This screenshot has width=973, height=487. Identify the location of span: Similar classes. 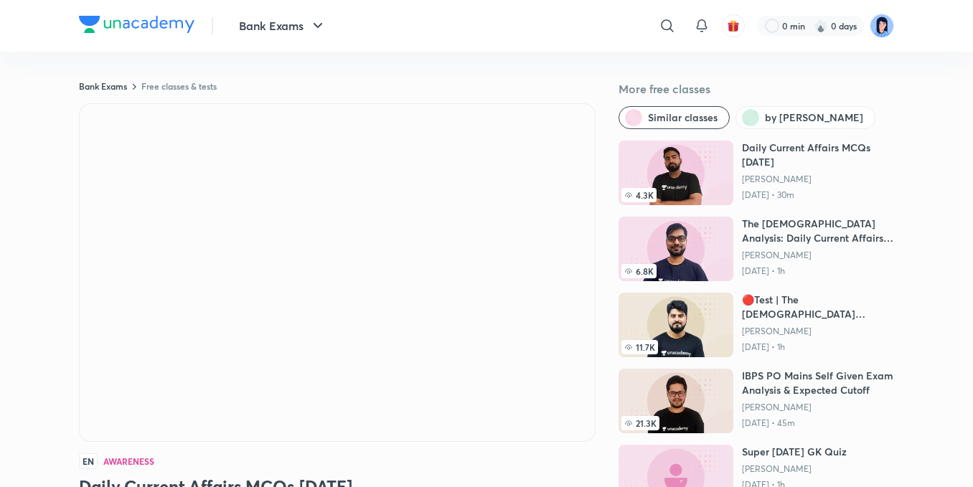
(682, 118).